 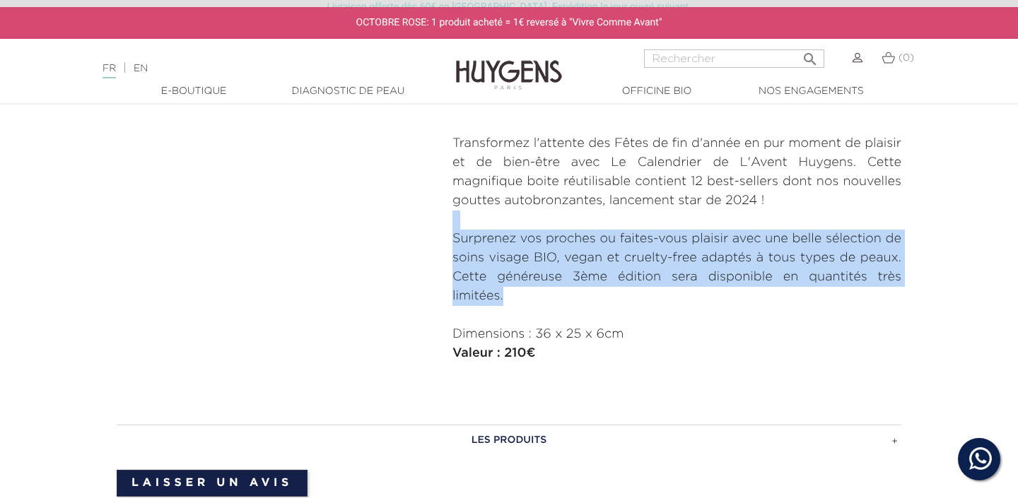 What do you see at coordinates (109, 71) in the screenshot?
I see `a: FR` at bounding box center [109, 71].